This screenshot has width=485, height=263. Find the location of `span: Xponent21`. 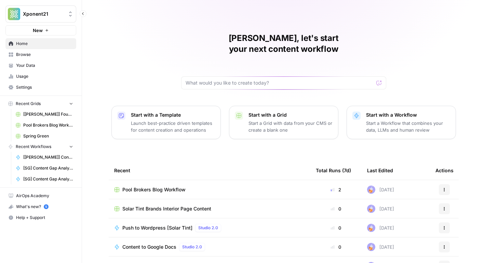

span: Xponent21 is located at coordinates (43, 14).